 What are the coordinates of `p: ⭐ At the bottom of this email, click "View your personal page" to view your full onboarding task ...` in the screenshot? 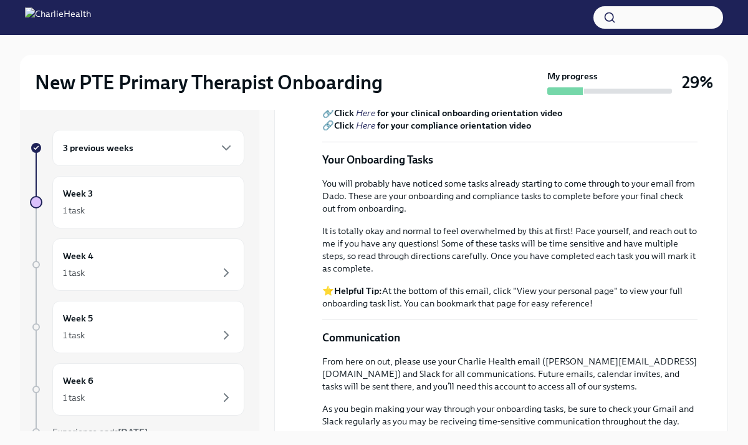 It's located at (510, 297).